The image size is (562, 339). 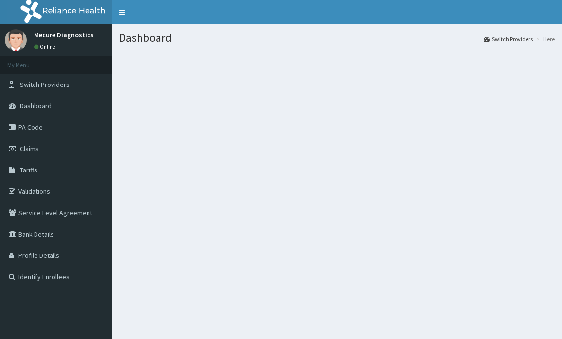 What do you see at coordinates (544, 39) in the screenshot?
I see `li: Here` at bounding box center [544, 39].